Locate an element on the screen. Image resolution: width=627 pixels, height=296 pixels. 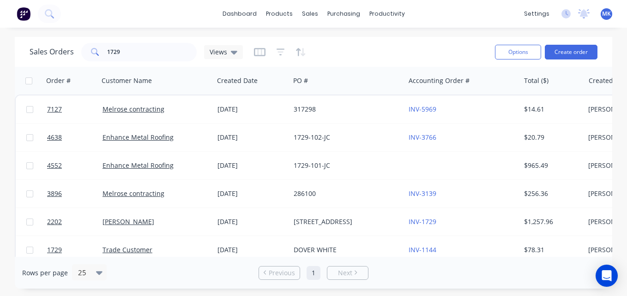
ul: Pagination is located at coordinates (313, 273).